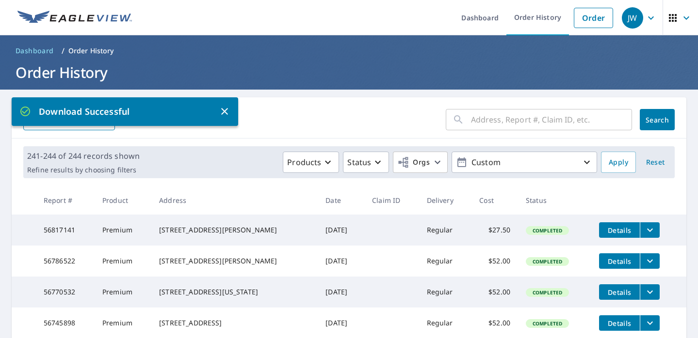  What do you see at coordinates (83, 156) in the screenshot?
I see `p: 241-244 of 244 records shown` at bounding box center [83, 156].